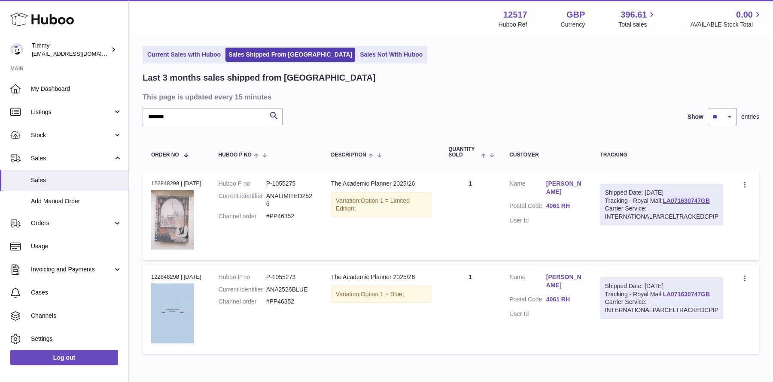 This screenshot has height=382, width=773. I want to click on strong: GBP, so click(575, 15).